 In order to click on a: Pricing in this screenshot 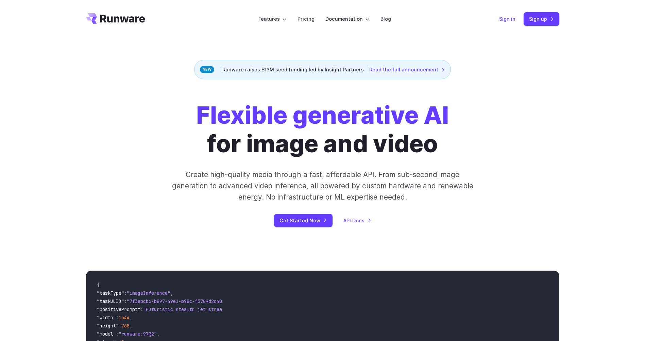, I will do `click(306, 19)`.